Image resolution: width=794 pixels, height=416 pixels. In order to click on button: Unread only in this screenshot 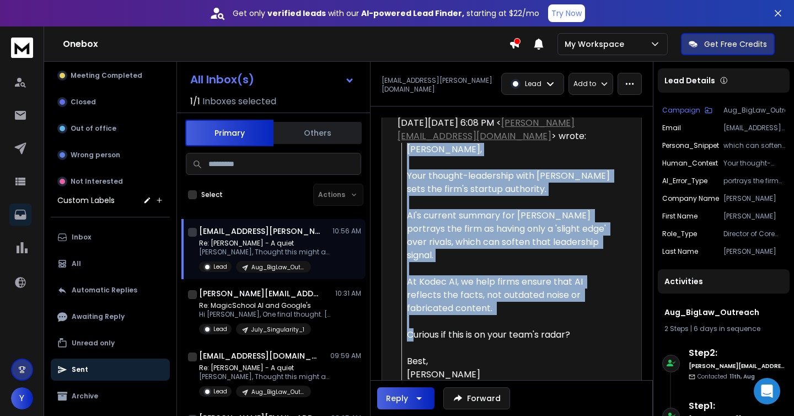, I will do `click(110, 343)`.